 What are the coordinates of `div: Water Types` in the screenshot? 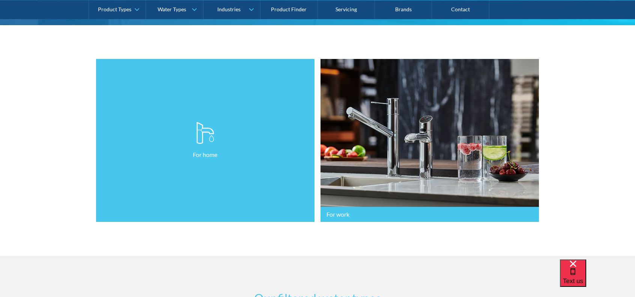 It's located at (172, 9).